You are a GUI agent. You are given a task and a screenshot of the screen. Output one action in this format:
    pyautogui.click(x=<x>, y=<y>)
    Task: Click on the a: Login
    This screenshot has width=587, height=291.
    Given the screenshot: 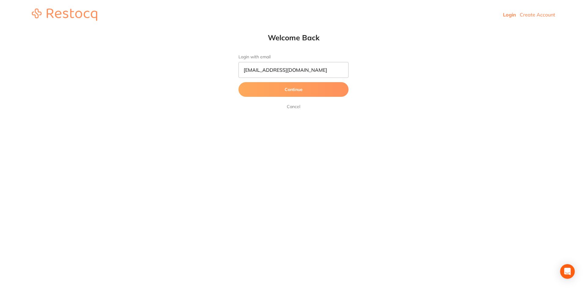 What is the action you would take?
    pyautogui.click(x=509, y=15)
    